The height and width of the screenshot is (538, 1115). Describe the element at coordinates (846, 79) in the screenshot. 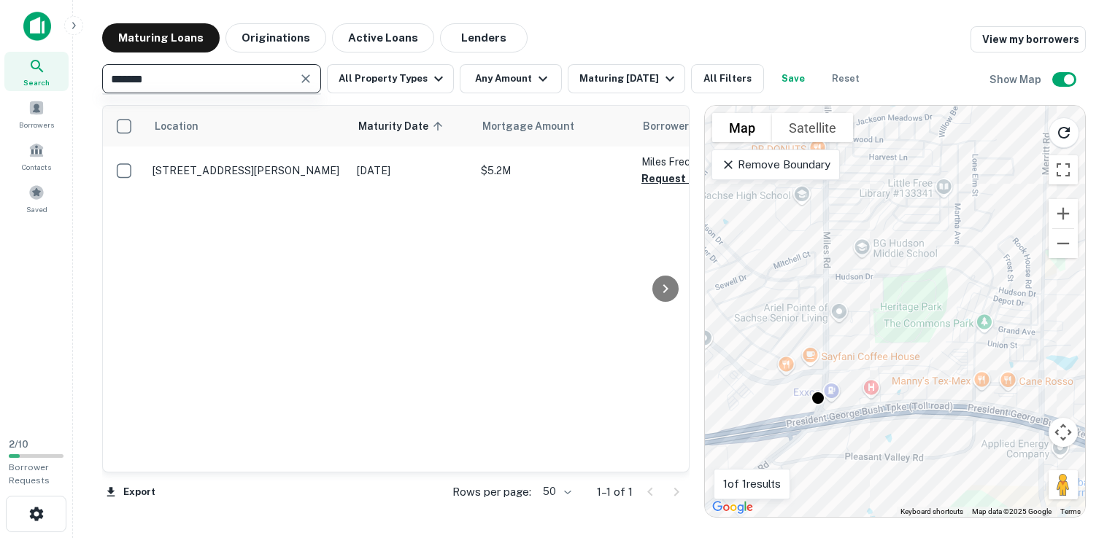

I see `button: Reset` at that location.